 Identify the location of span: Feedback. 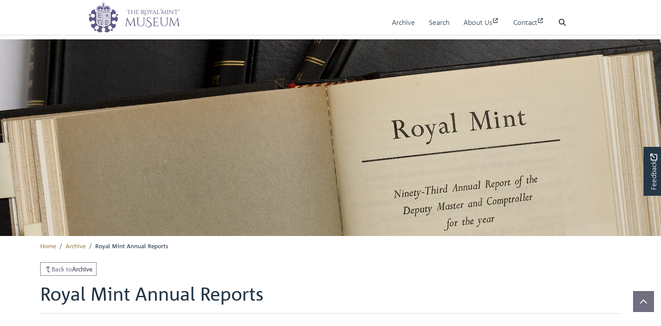
(654, 171).